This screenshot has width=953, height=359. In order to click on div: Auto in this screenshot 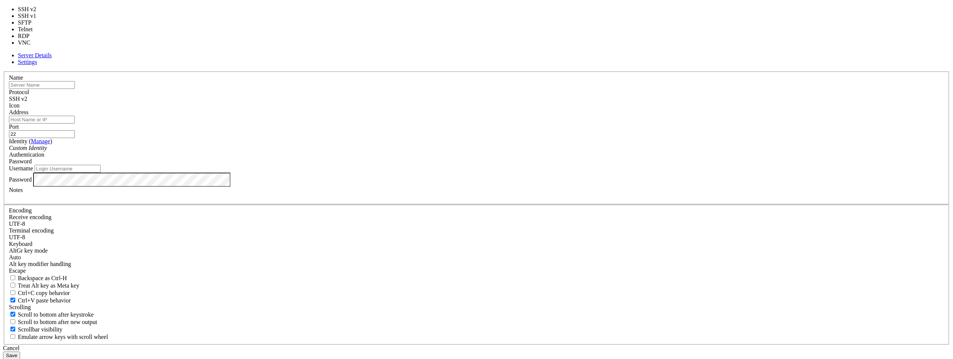, I will do `click(476, 257)`.